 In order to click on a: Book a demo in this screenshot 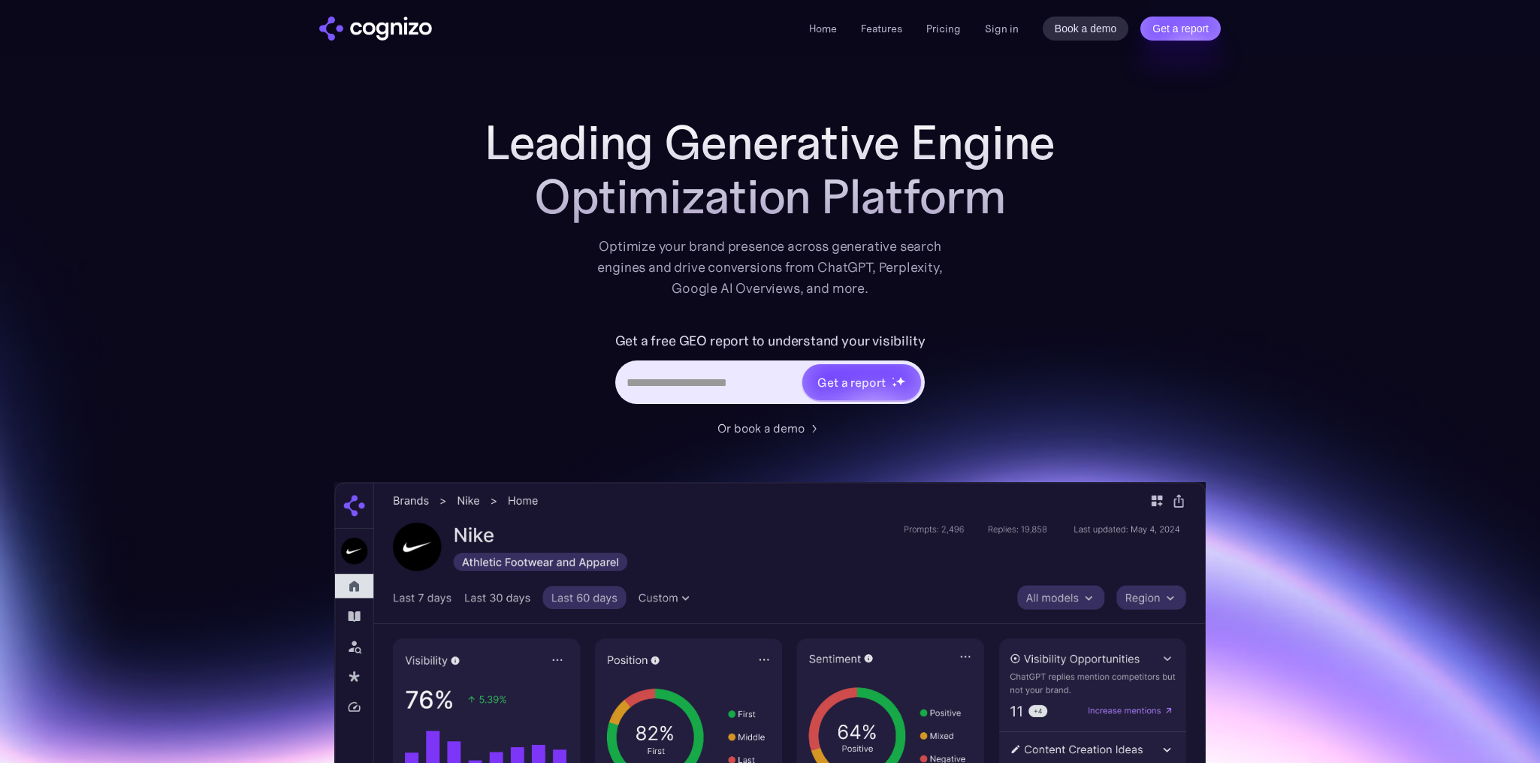, I will do `click(1085, 29)`.